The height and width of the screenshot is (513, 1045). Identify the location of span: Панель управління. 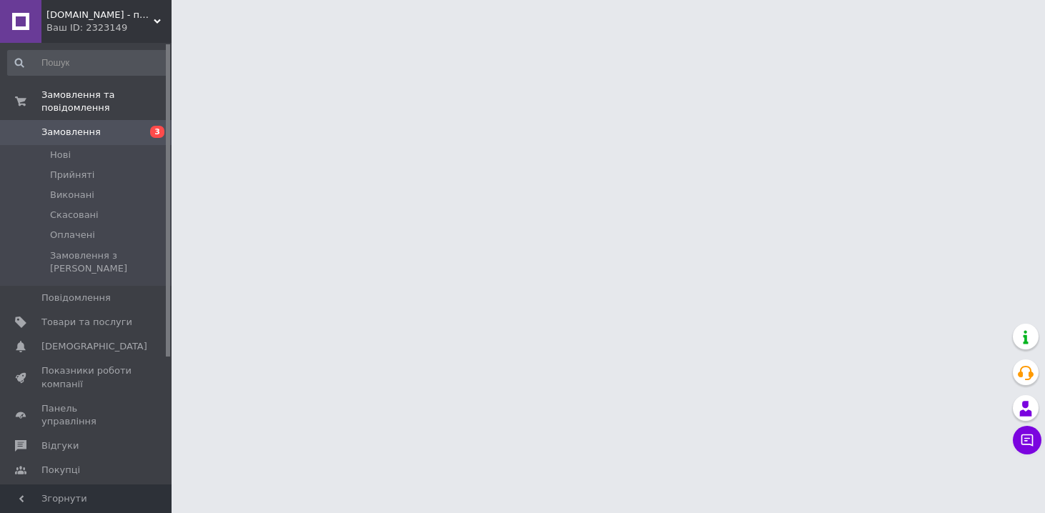
(86, 415).